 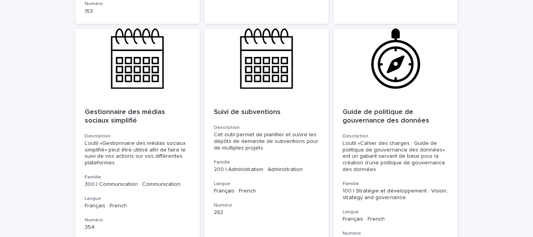 I want to click on p: 300 | Communication · Communication, so click(x=137, y=184).